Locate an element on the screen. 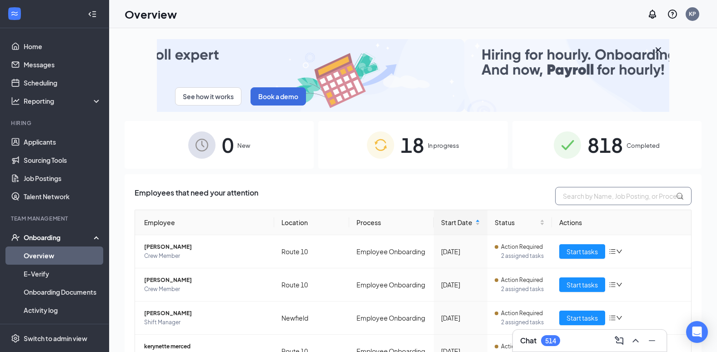 Image resolution: width=717 pixels, height=352 pixels. svg: Settings is located at coordinates (15, 338).